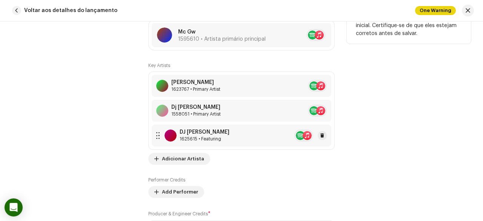 This screenshot has width=483, height=221. Describe the element at coordinates (176, 192) in the screenshot. I see `button: Add Performer` at that location.